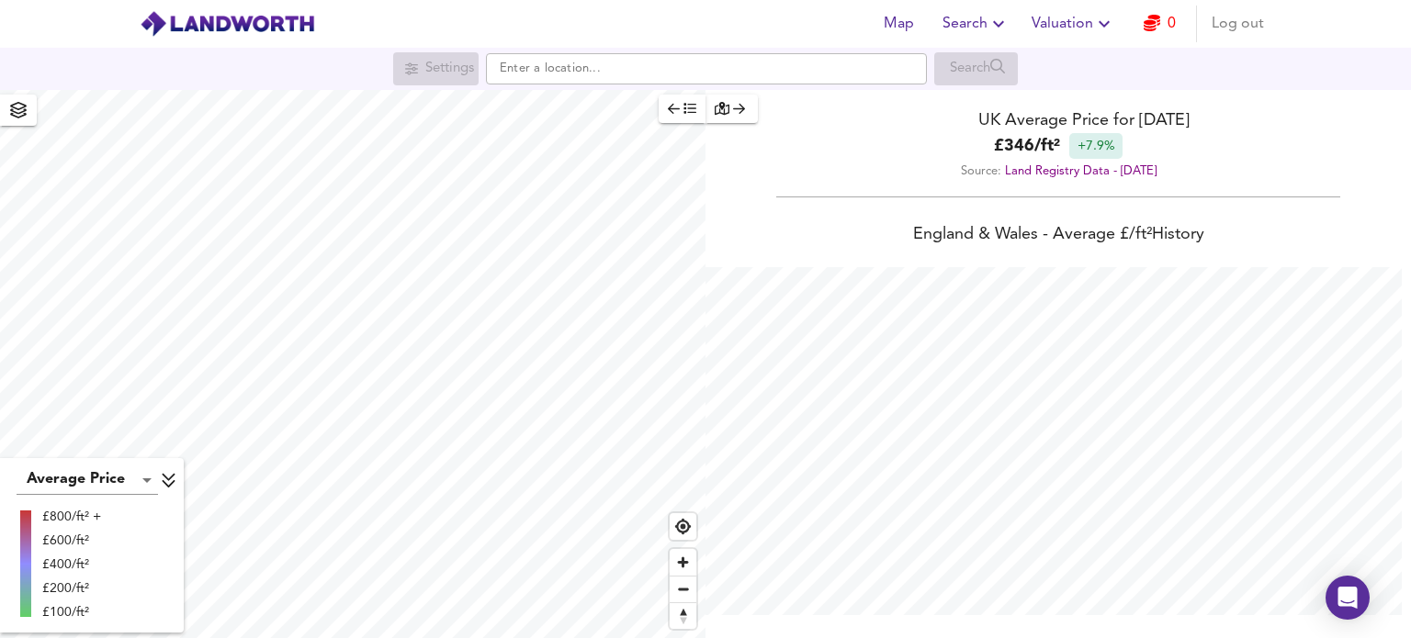  I want to click on button: Map, so click(898, 24).